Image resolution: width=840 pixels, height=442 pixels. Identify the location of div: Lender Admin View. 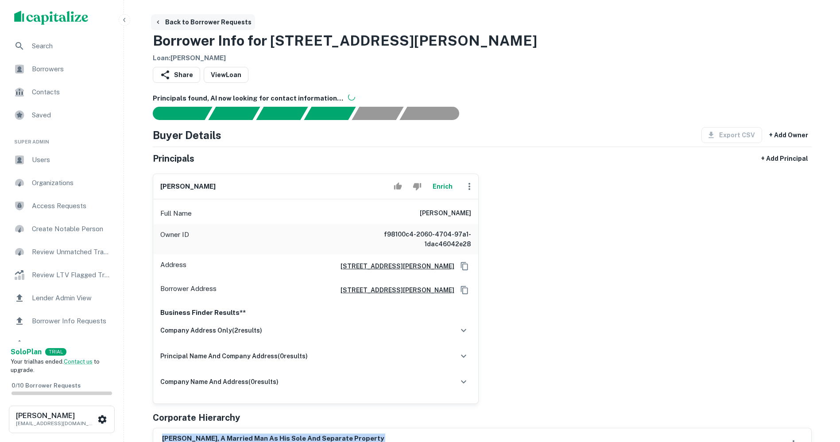
(62, 298).